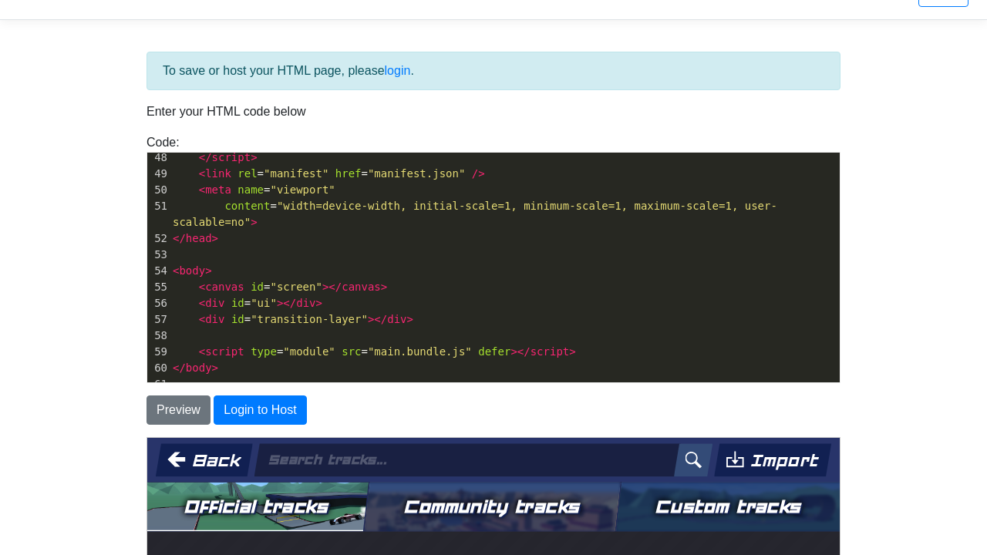 The width and height of the screenshot is (987, 555). I want to click on button: Summer 100:25.109, so click(123, 264).